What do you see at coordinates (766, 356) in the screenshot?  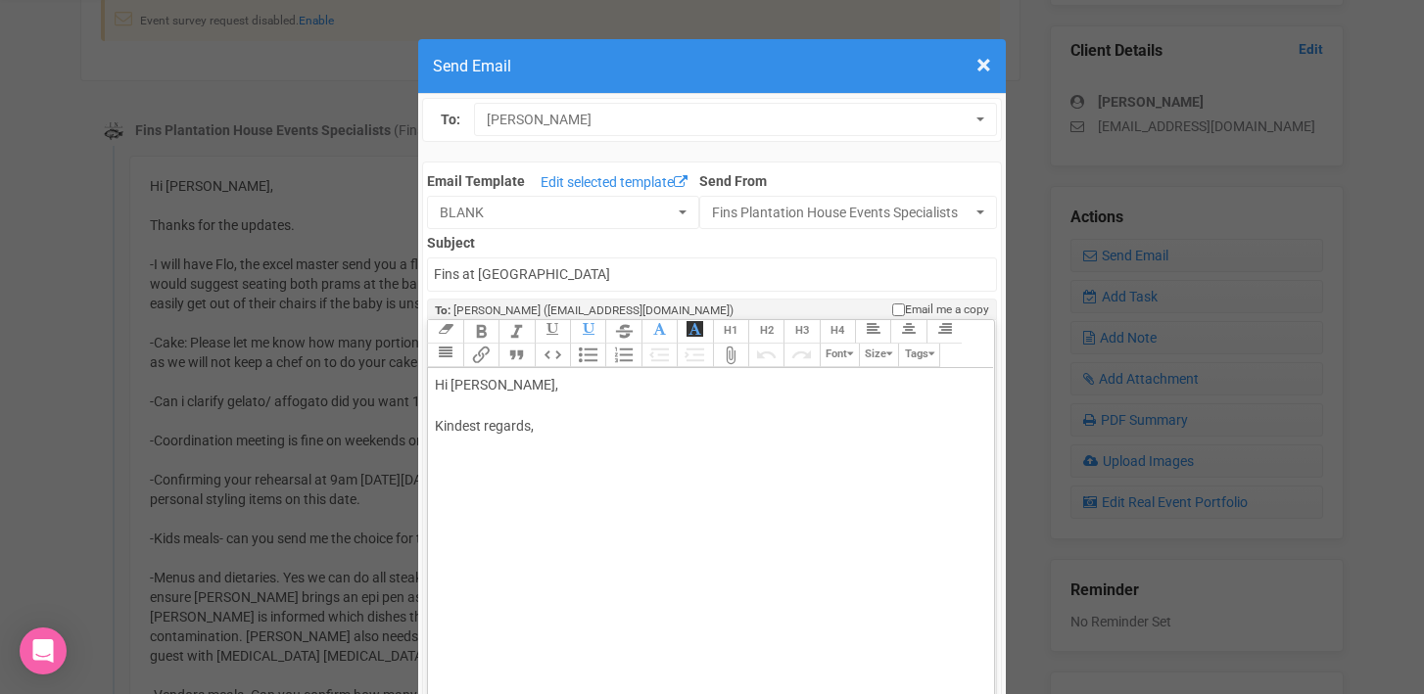 I see `button: Undo` at bounding box center [766, 356].